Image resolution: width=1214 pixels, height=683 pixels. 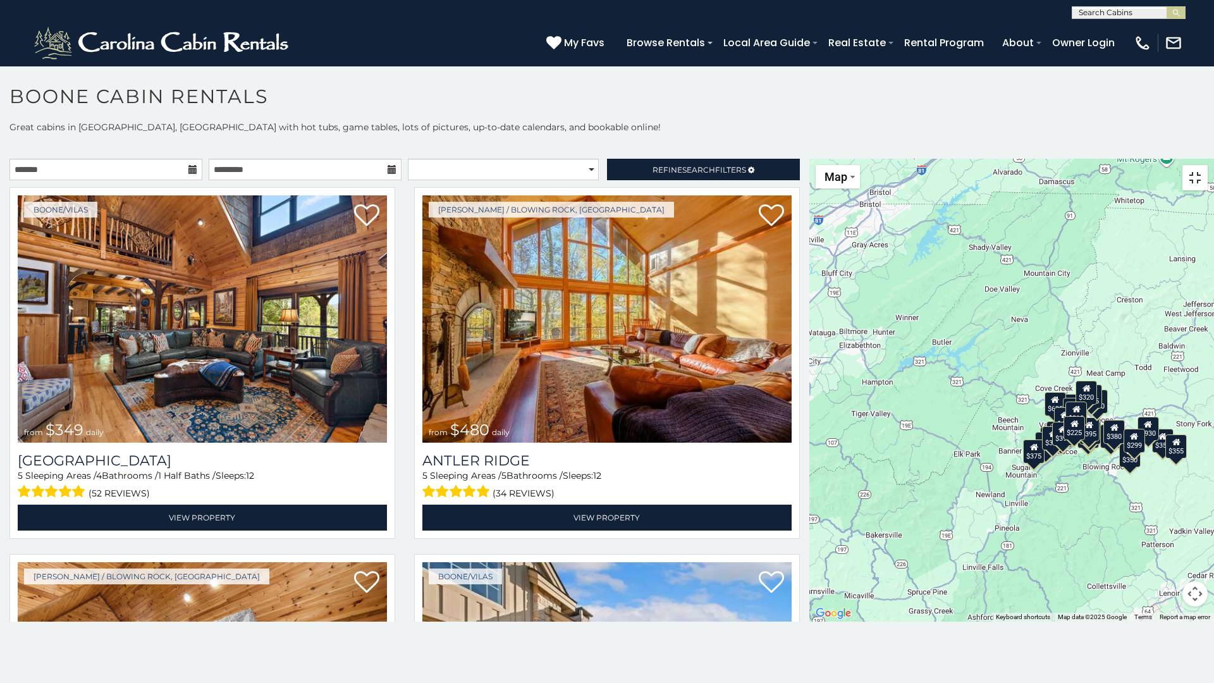 What do you see at coordinates (607, 460) in the screenshot?
I see `a: Antler Ridge` at bounding box center [607, 460].